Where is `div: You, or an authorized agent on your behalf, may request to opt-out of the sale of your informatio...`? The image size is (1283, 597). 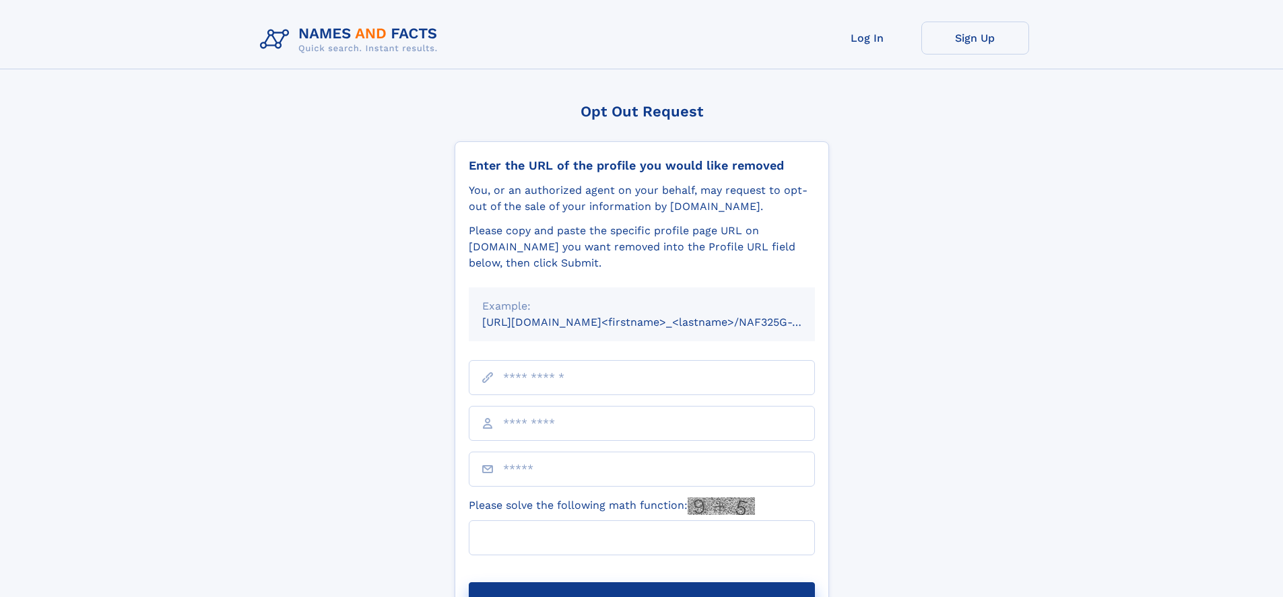 div: You, or an authorized agent on your behalf, may request to opt-out of the sale of your informatio... is located at coordinates (642, 199).